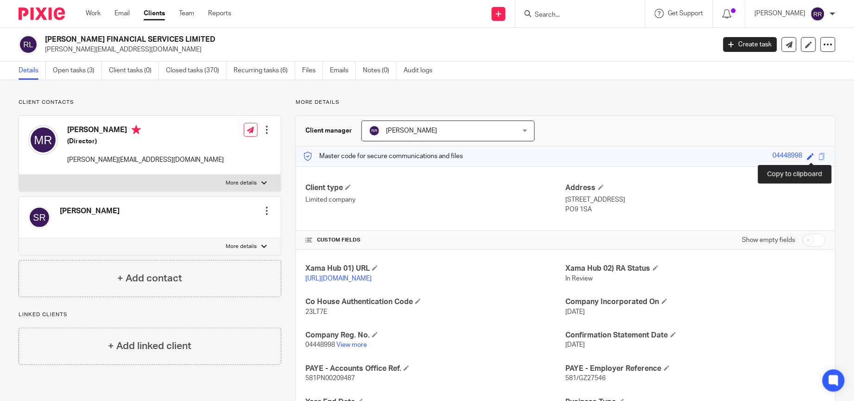  I want to click on i: Primary, so click(136, 130).